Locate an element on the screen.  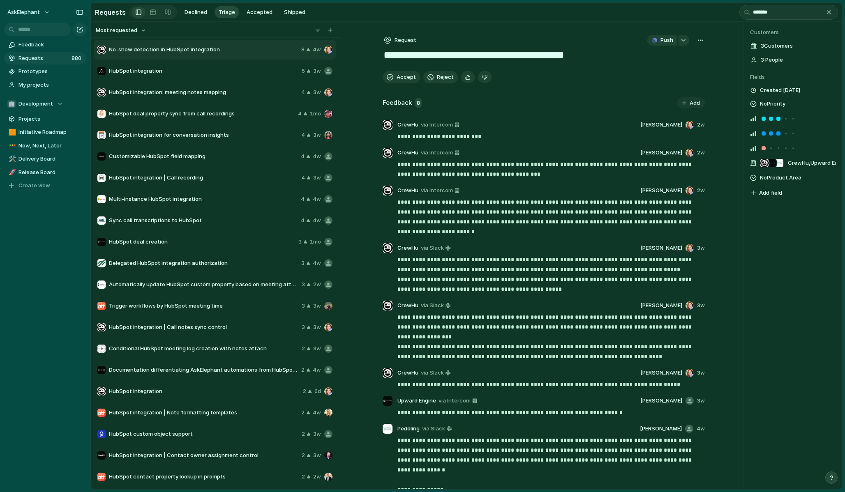
span: Trigger workflows by HubSpot meeting time is located at coordinates (203, 306).